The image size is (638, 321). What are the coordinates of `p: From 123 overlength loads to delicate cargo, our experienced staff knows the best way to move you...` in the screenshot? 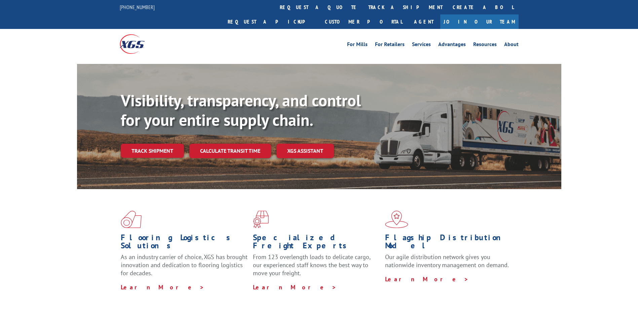 It's located at (317, 268).